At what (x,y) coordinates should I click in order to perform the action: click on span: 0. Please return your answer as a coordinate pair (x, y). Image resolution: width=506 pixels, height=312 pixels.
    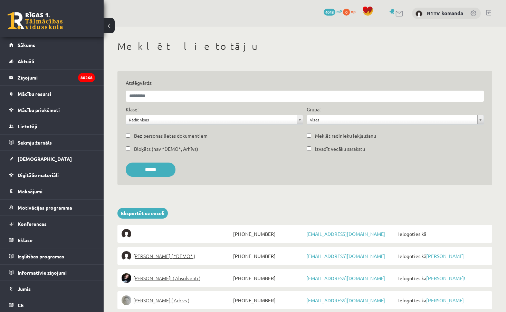
    Looking at the image, I should click on (347, 12).